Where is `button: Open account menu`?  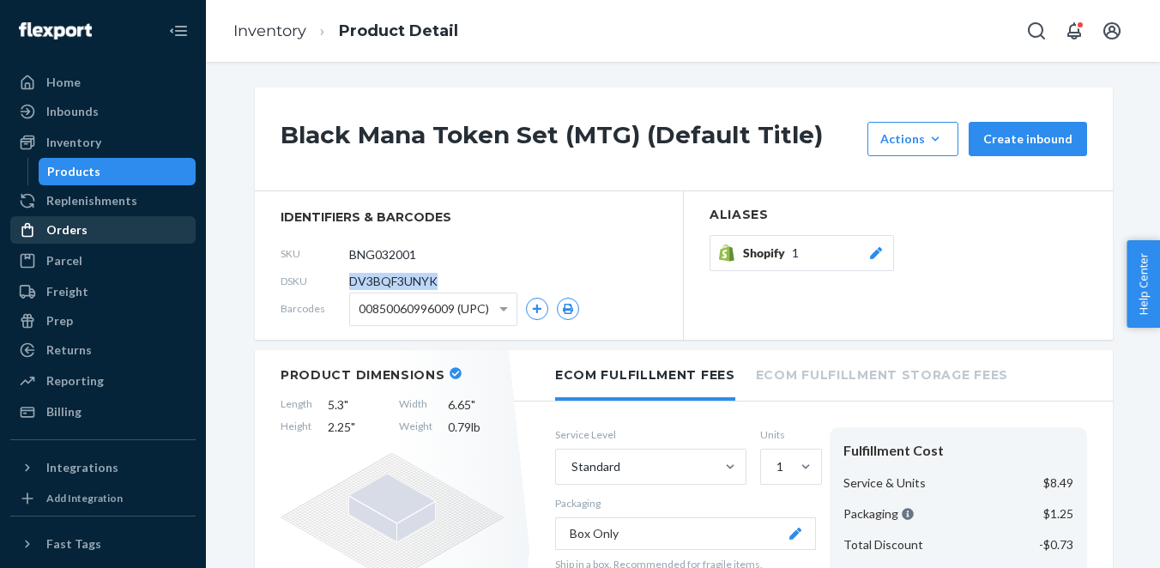 button: Open account menu is located at coordinates (1112, 31).